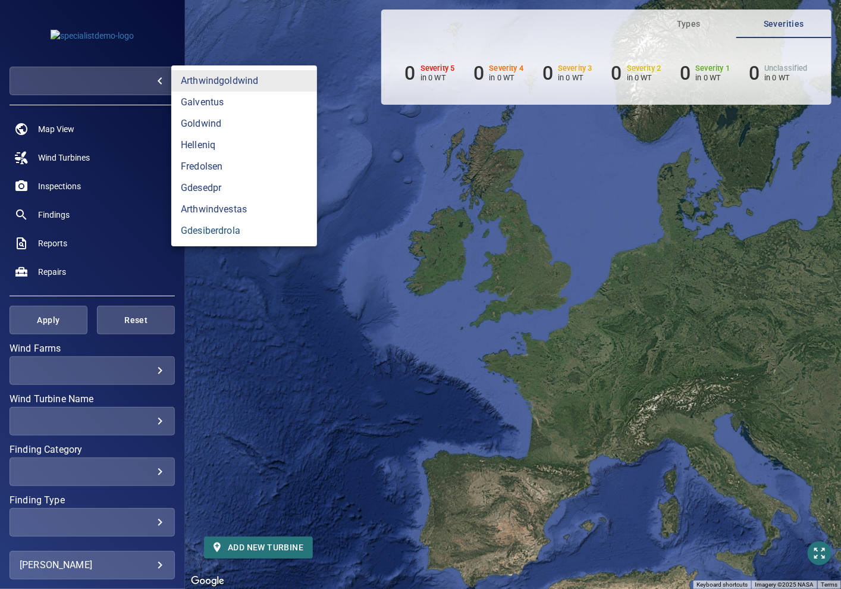 This screenshot has height=589, width=841. Describe the element at coordinates (244, 209) in the screenshot. I see `a: arthwindvestas` at that location.